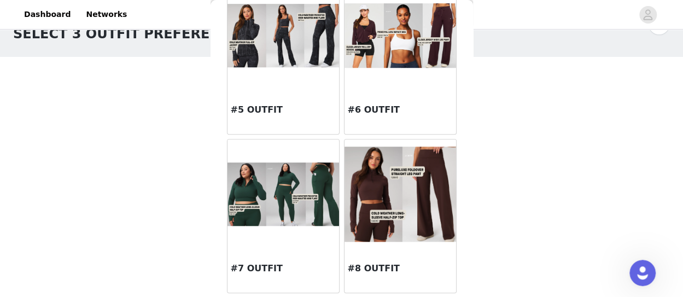 The width and height of the screenshot is (683, 297). I want to click on img: #5 OUTFIT, so click(283, 36).